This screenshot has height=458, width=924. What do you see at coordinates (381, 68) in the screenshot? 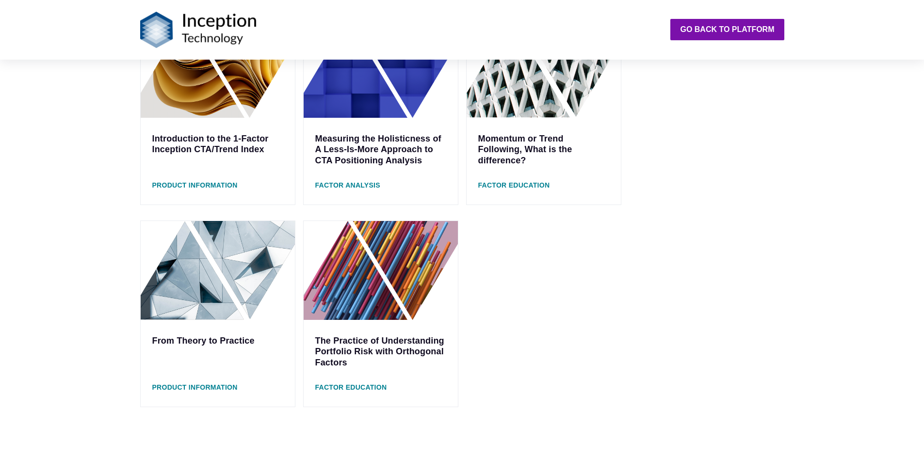
I see `img: Less Is More` at bounding box center [381, 68].